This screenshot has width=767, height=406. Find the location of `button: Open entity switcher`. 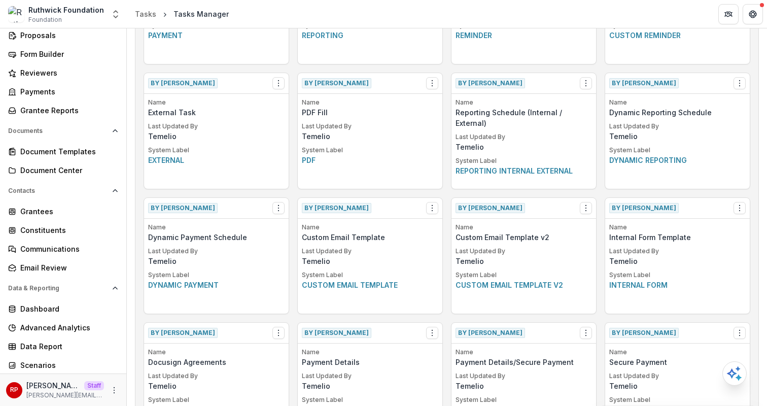

button: Open entity switcher is located at coordinates (116, 14).